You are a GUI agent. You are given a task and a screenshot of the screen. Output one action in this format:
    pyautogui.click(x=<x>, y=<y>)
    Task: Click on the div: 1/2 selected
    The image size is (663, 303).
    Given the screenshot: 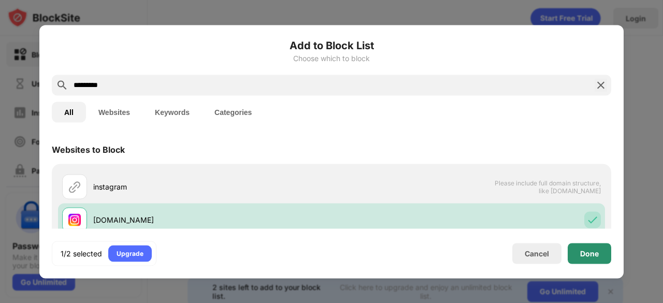 What is the action you would take?
    pyautogui.click(x=81, y=253)
    